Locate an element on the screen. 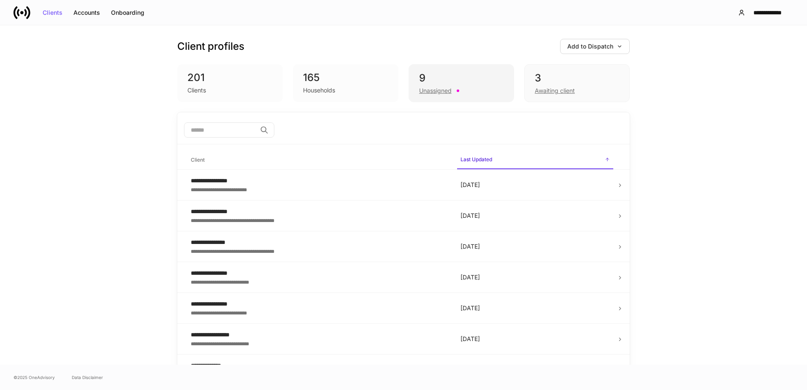  div: Unassigned is located at coordinates (435, 91).